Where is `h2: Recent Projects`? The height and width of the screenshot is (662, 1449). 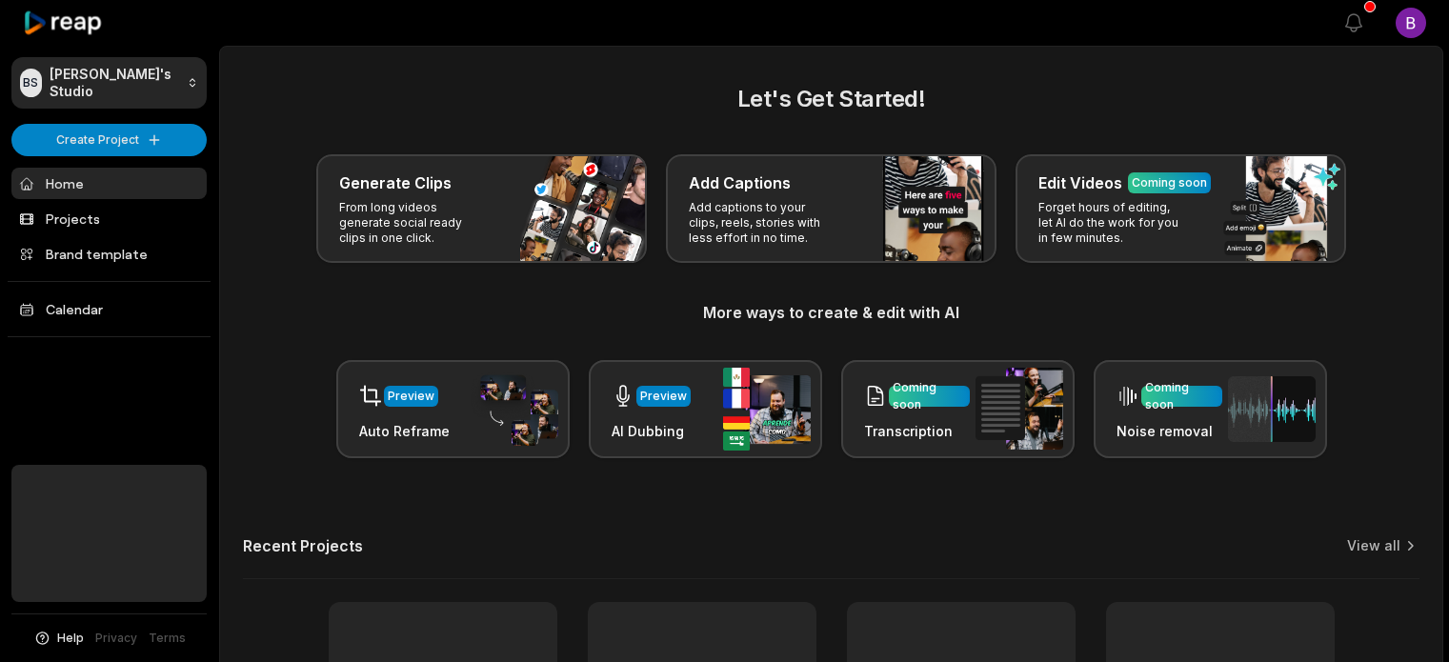
h2: Recent Projects is located at coordinates (303, 546).